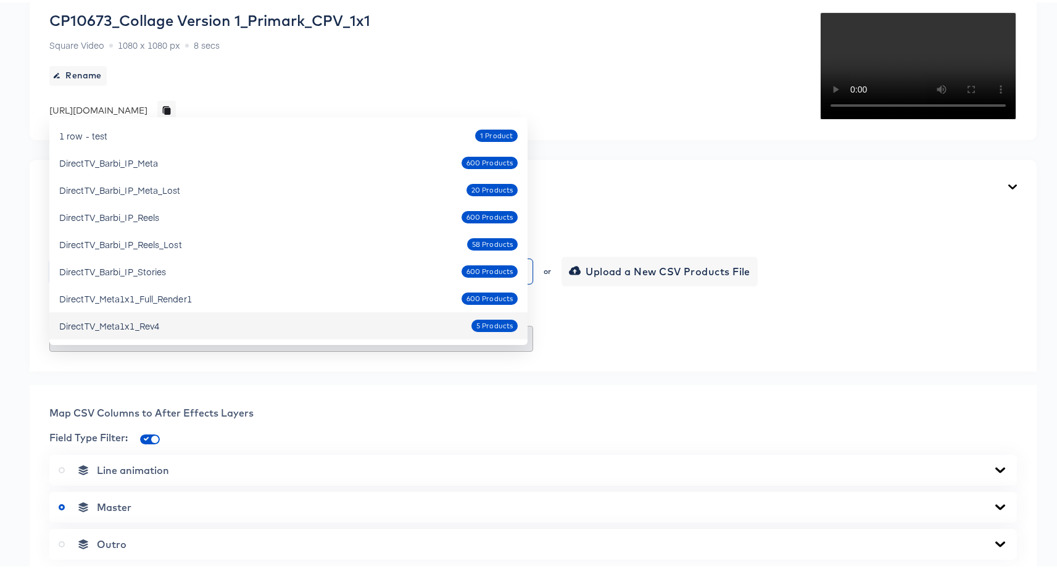 This screenshot has width=1057, height=569. I want to click on span: 1 Product, so click(496, 133).